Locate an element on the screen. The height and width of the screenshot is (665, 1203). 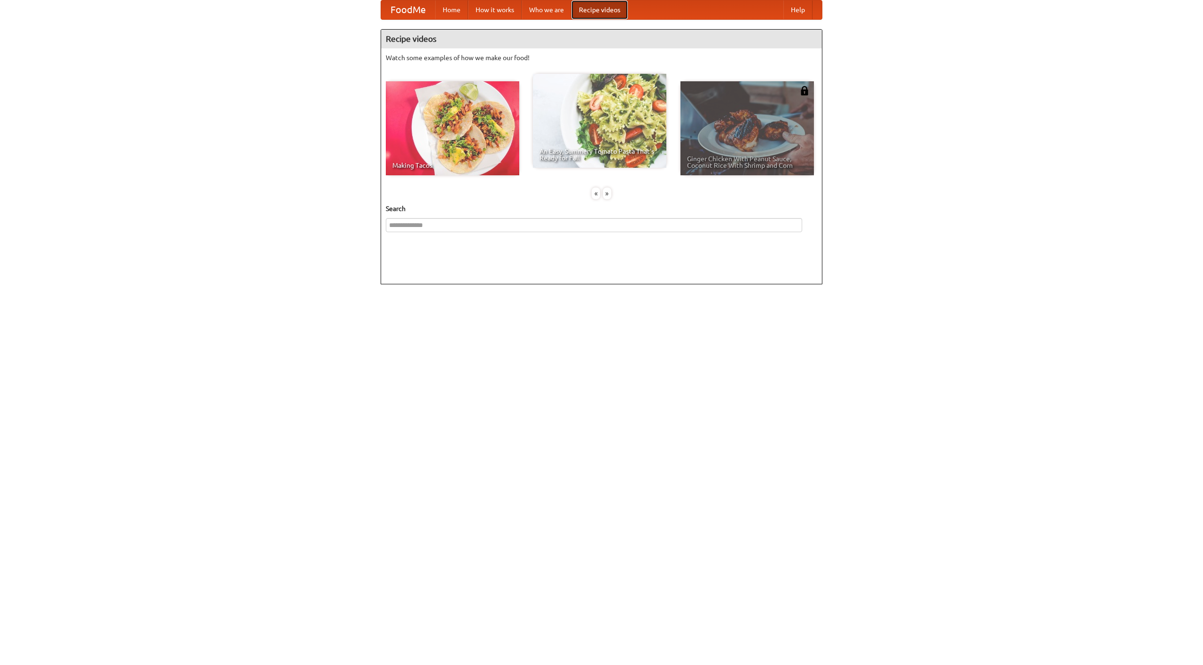
span: Making Tacos is located at coordinates (452, 165).